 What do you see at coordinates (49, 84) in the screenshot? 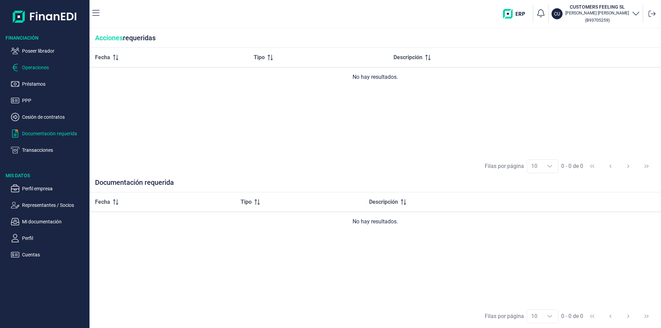
I see `button: Préstamos` at bounding box center [49, 84].